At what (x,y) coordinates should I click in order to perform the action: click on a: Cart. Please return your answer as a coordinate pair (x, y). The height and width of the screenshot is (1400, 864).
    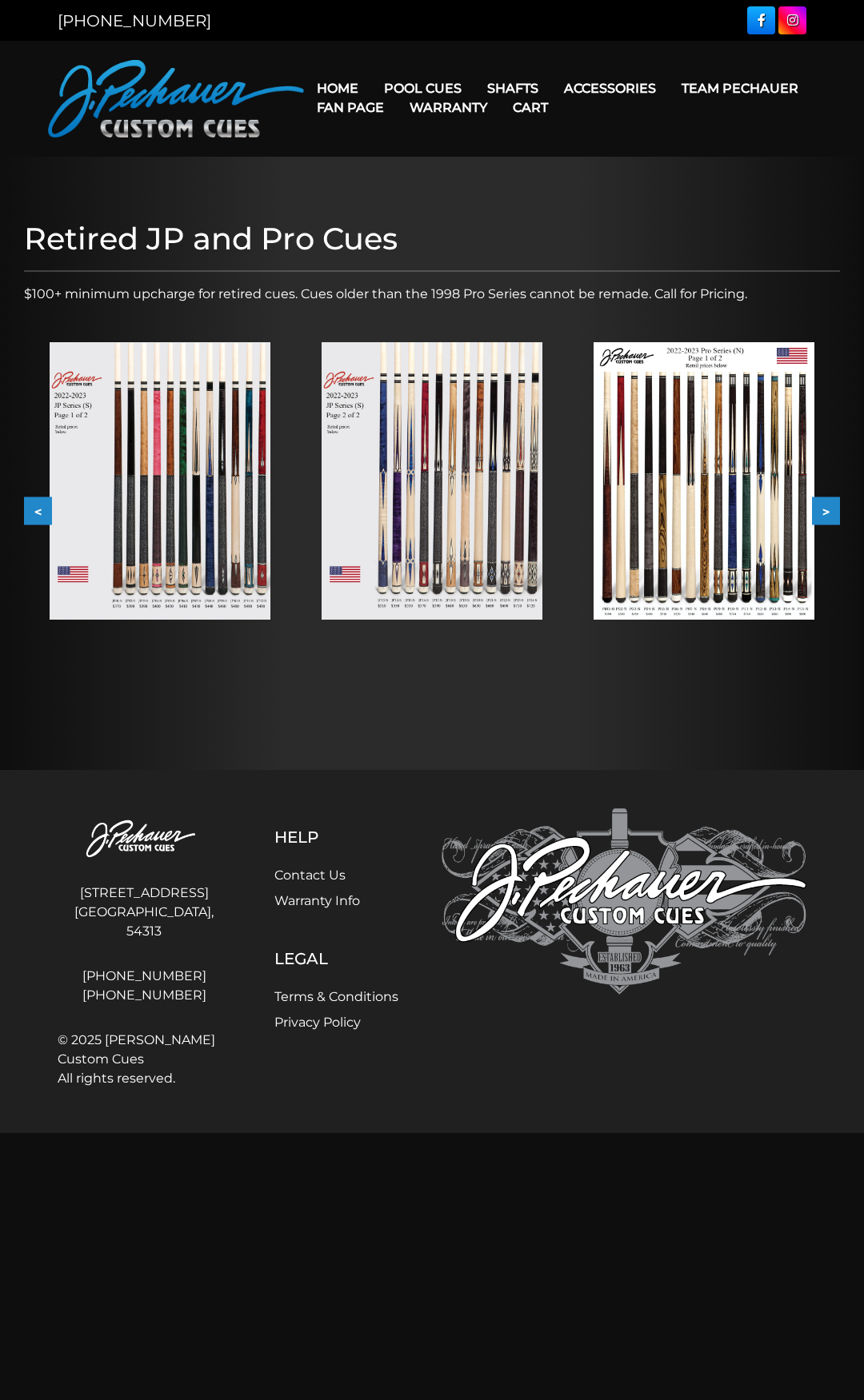
    Looking at the image, I should click on (531, 107).